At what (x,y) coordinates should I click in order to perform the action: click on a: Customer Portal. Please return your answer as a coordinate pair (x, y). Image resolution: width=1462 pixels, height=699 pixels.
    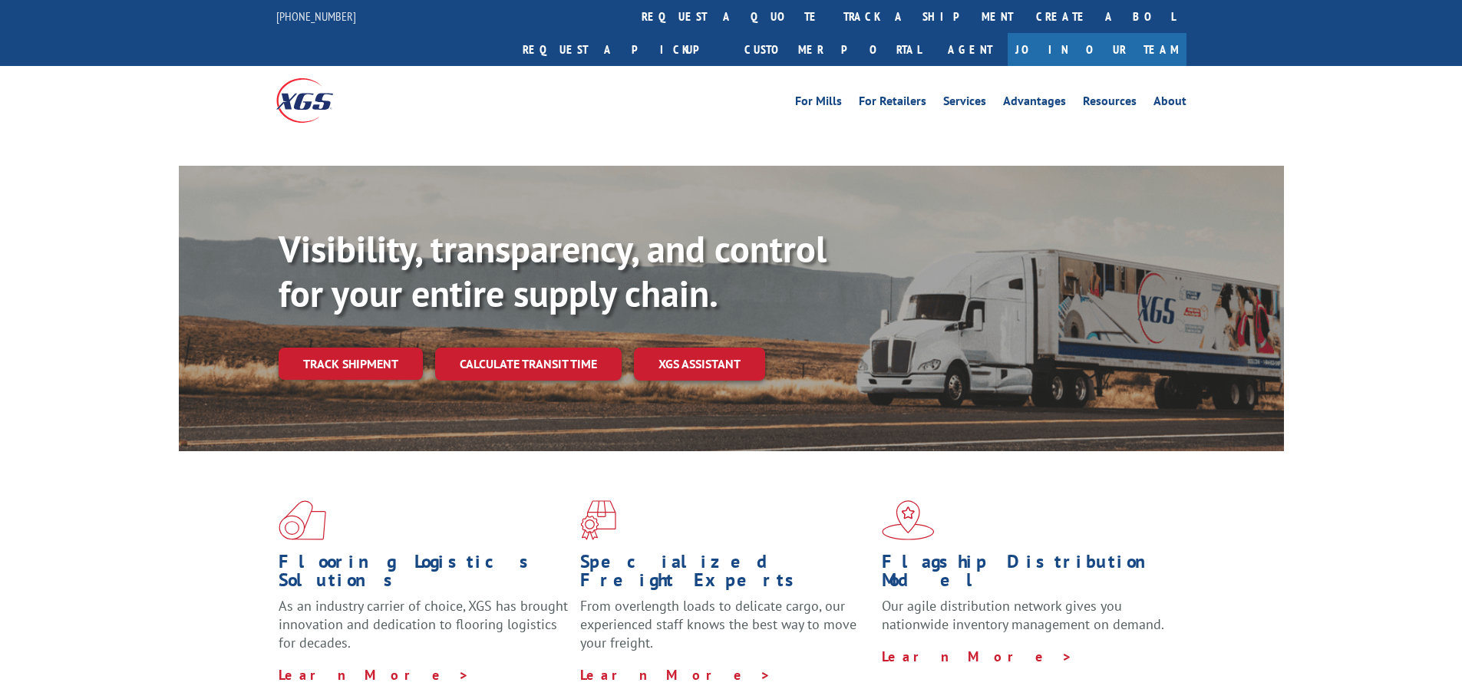
    Looking at the image, I should click on (833, 49).